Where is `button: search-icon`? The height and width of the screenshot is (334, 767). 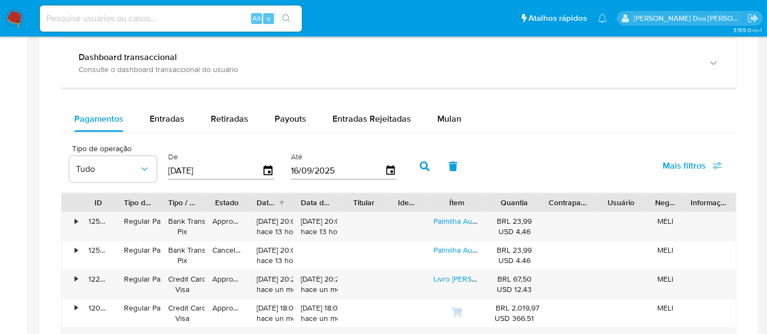 button: search-icon is located at coordinates (286, 19).